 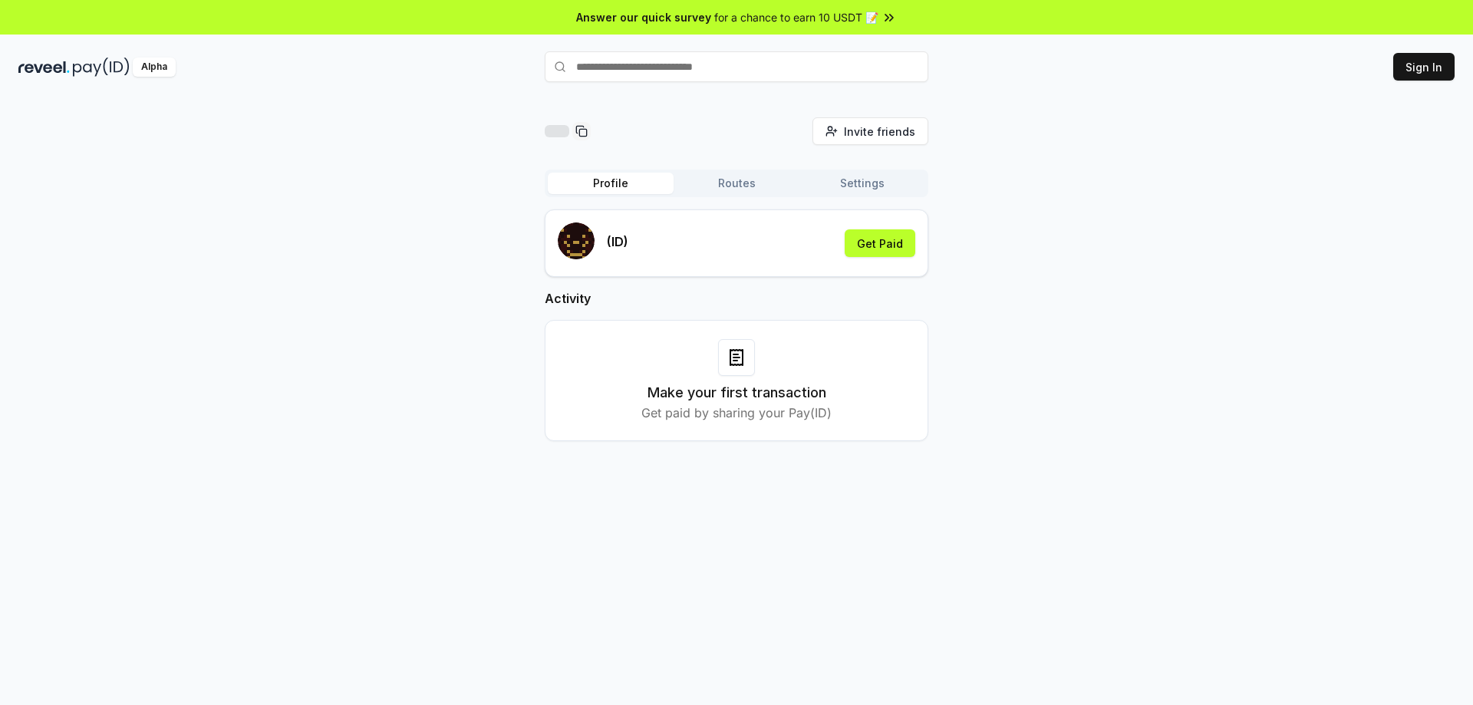 What do you see at coordinates (1424, 67) in the screenshot?
I see `button: Sign In` at bounding box center [1424, 67].